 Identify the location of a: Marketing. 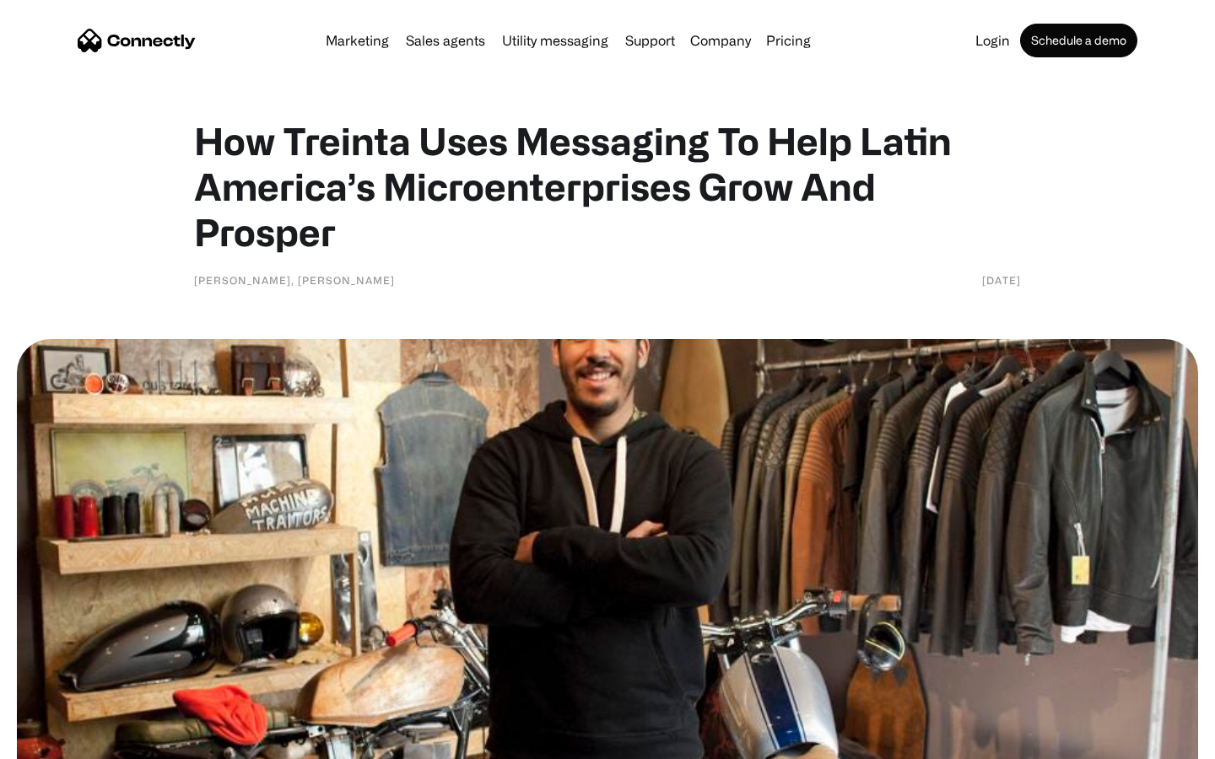
(357, 41).